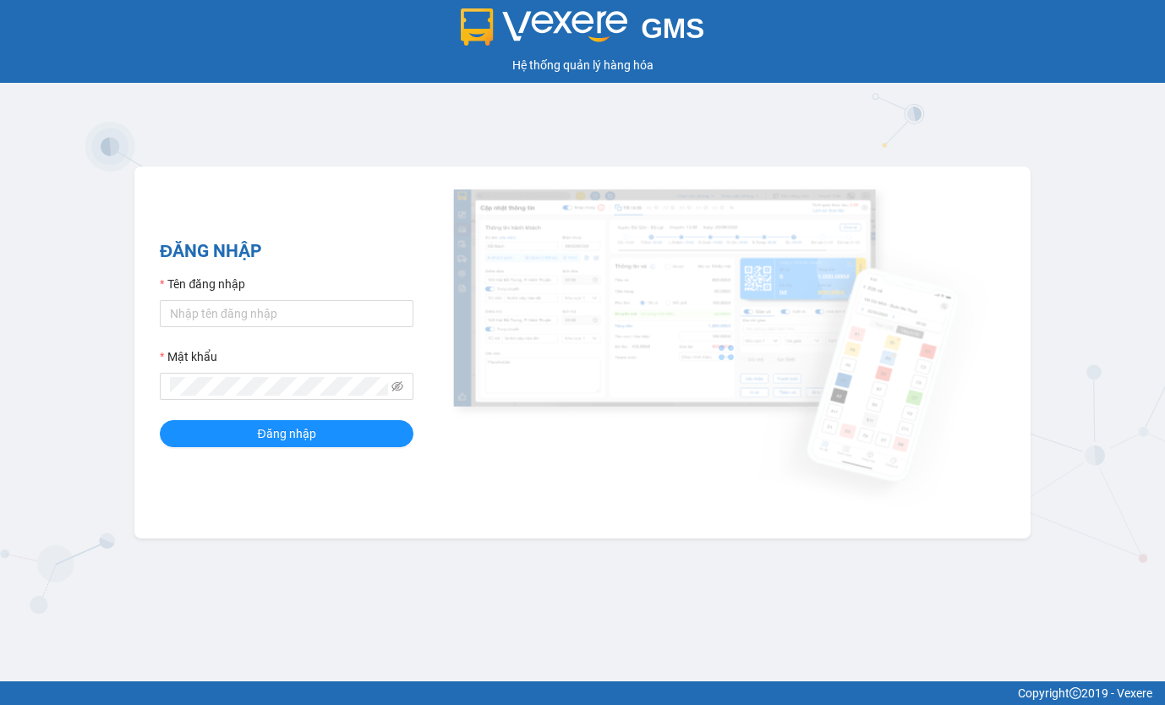  Describe the element at coordinates (279, 386) in the screenshot. I see `input: Mật khẩu` at that location.